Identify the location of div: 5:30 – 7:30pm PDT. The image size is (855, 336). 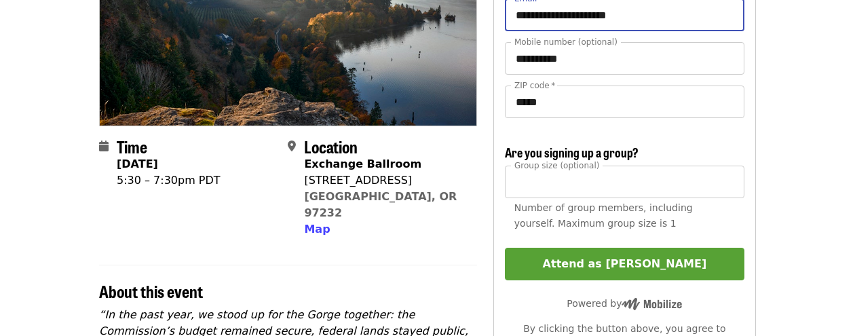
(168, 180).